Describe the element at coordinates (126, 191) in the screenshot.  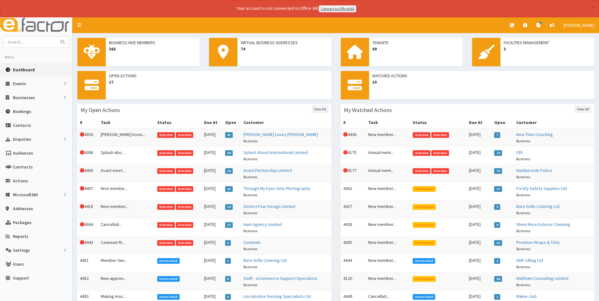
I see `td: Hive membe...` at that location.